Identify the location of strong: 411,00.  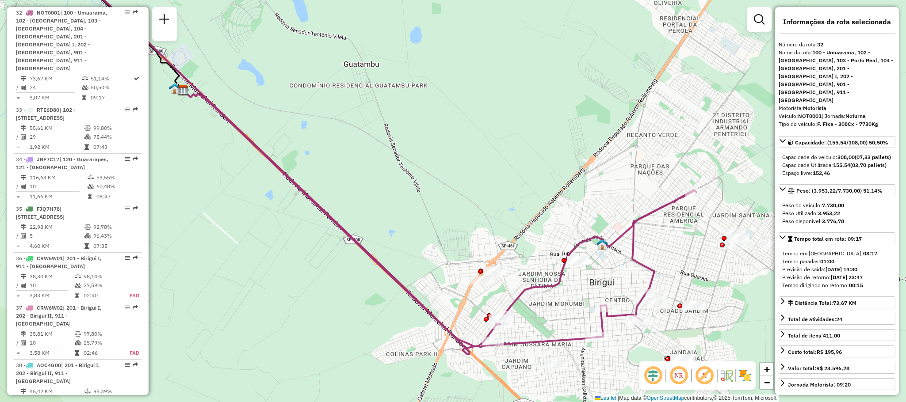
(831, 336).